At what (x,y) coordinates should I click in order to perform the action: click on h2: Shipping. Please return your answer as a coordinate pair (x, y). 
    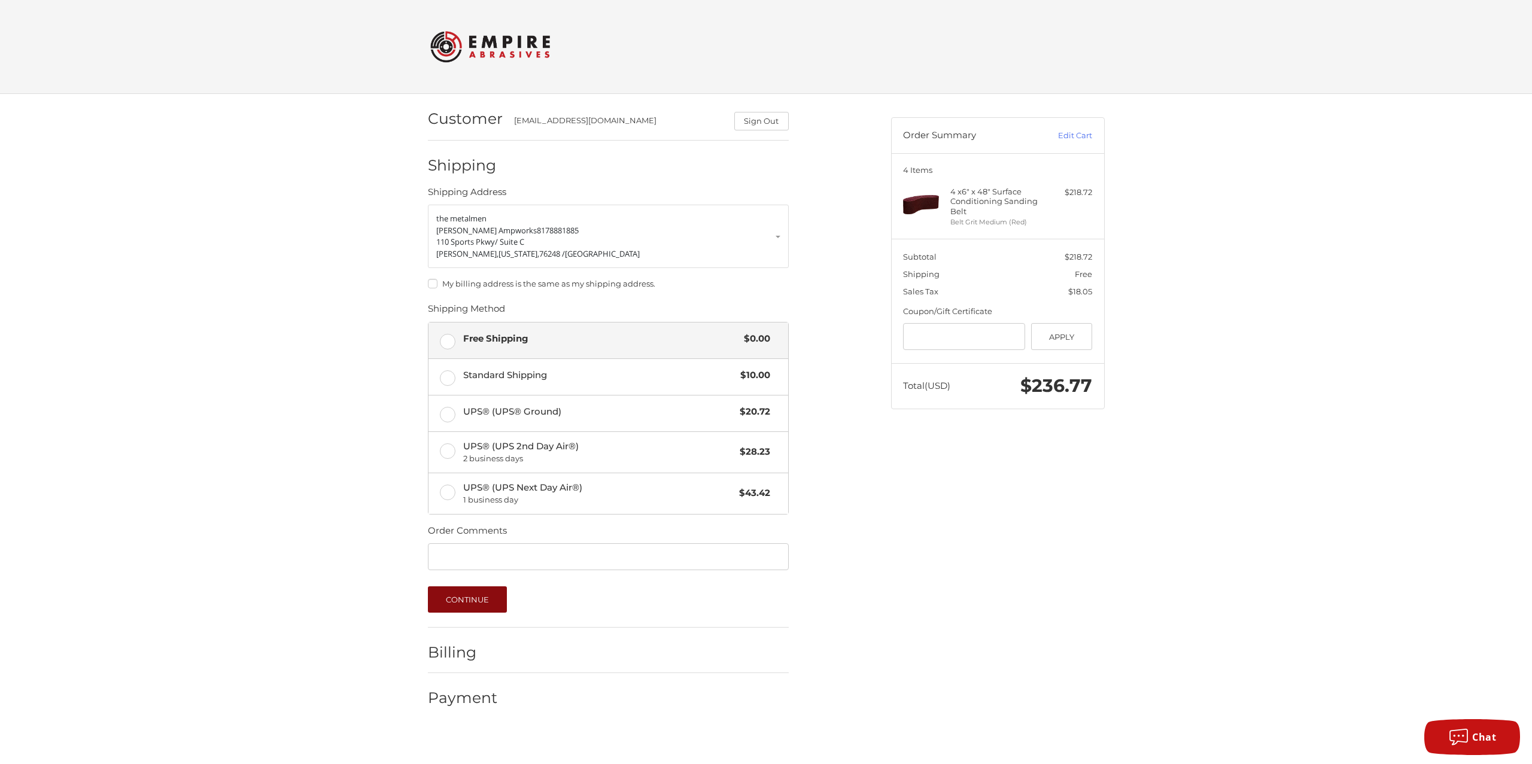
    Looking at the image, I should click on (463, 165).